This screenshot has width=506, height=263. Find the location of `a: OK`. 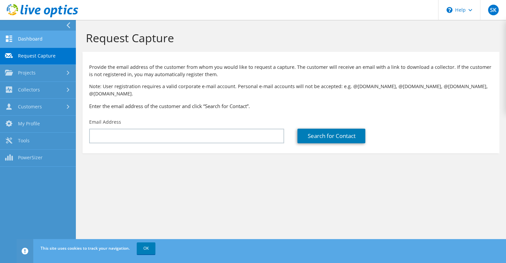

a: OK is located at coordinates (146, 249).